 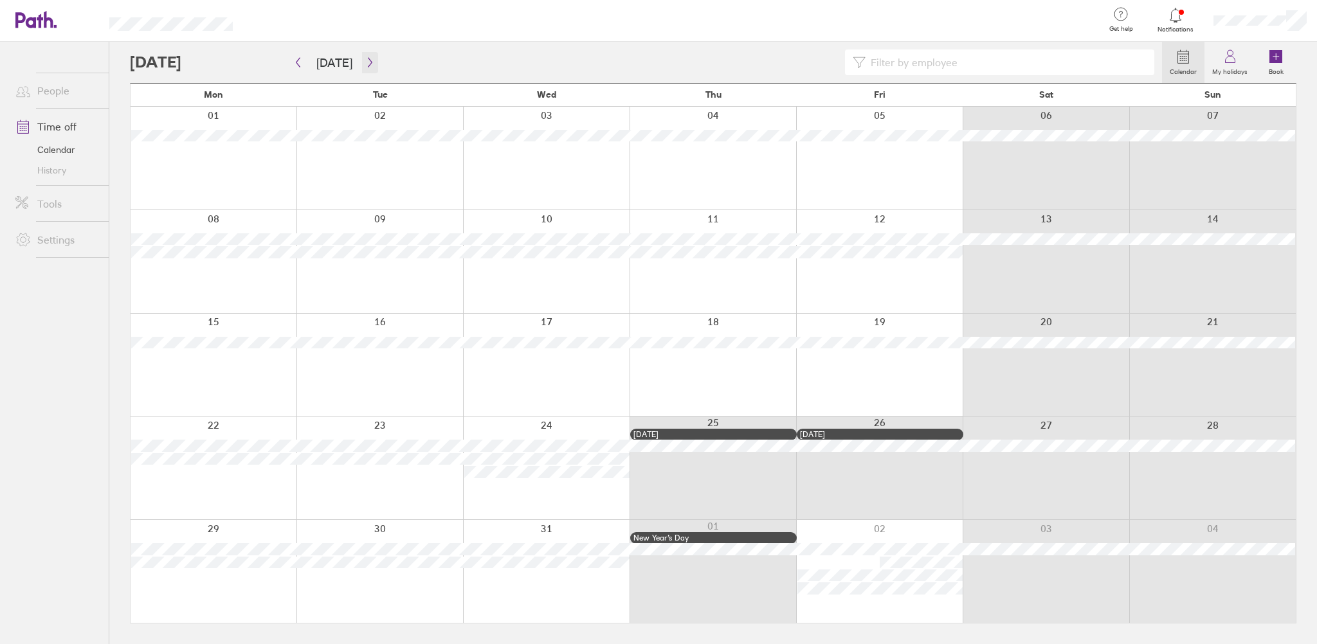 What do you see at coordinates (547, 95) in the screenshot?
I see `span: Wed` at bounding box center [547, 95].